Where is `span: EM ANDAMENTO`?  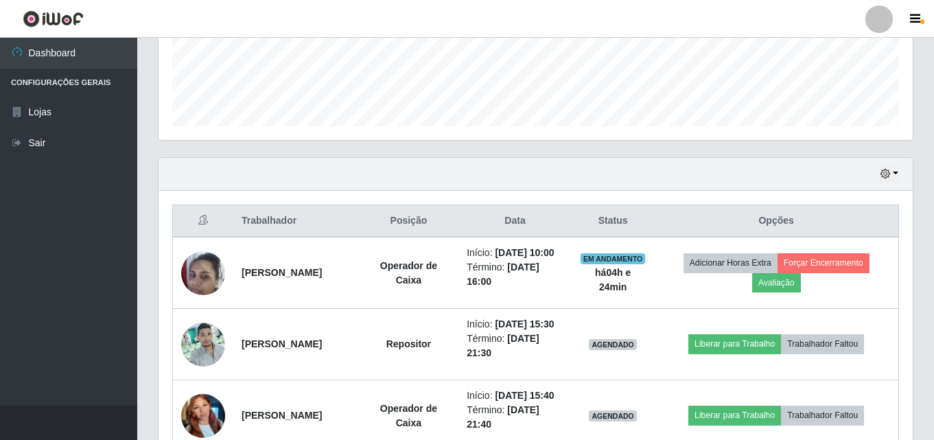
span: EM ANDAMENTO is located at coordinates (613, 259).